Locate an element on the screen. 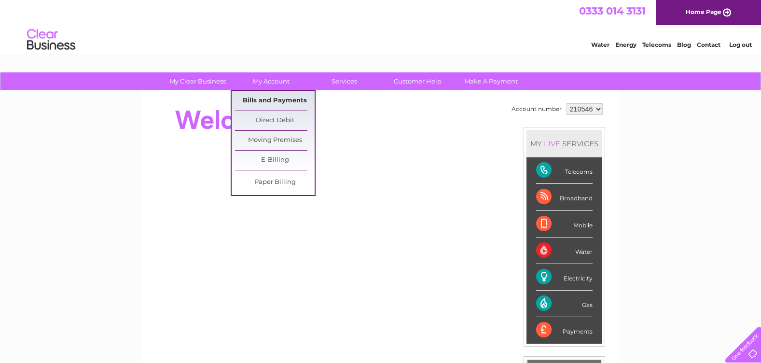  a: Bills and Payments is located at coordinates (275, 101).